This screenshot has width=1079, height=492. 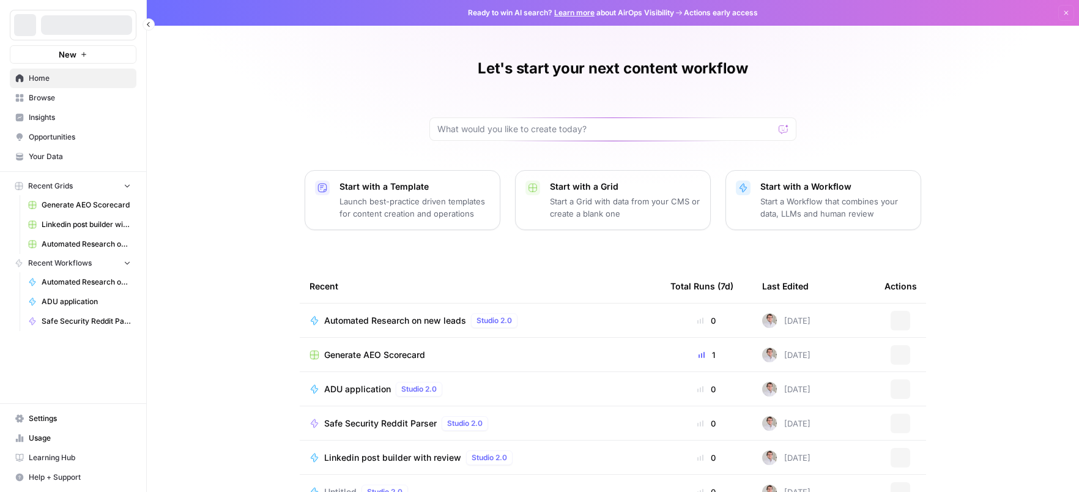 I want to click on a: Learn more, so click(x=574, y=12).